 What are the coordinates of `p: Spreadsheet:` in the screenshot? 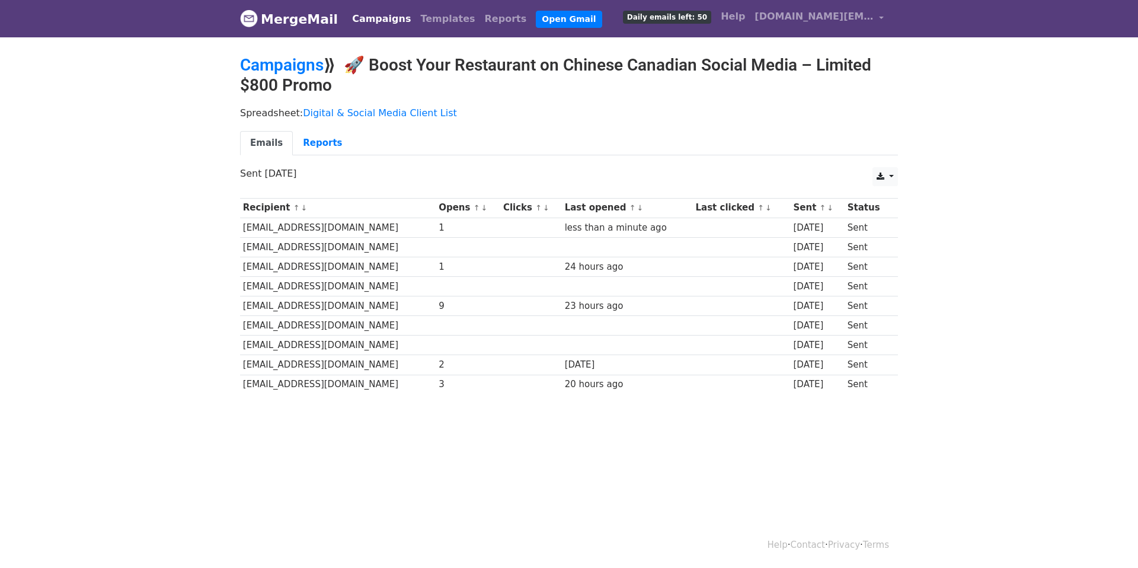 It's located at (569, 113).